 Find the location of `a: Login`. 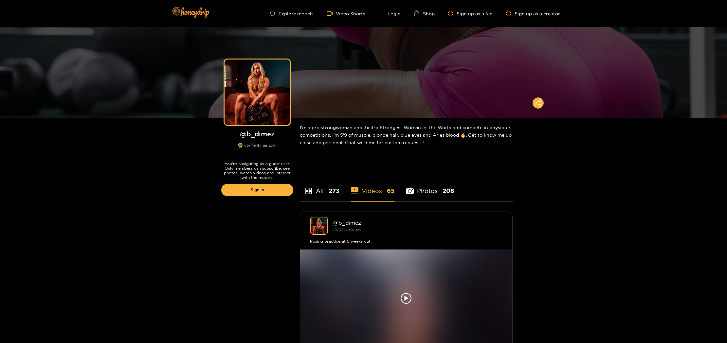

a: Login is located at coordinates (389, 13).